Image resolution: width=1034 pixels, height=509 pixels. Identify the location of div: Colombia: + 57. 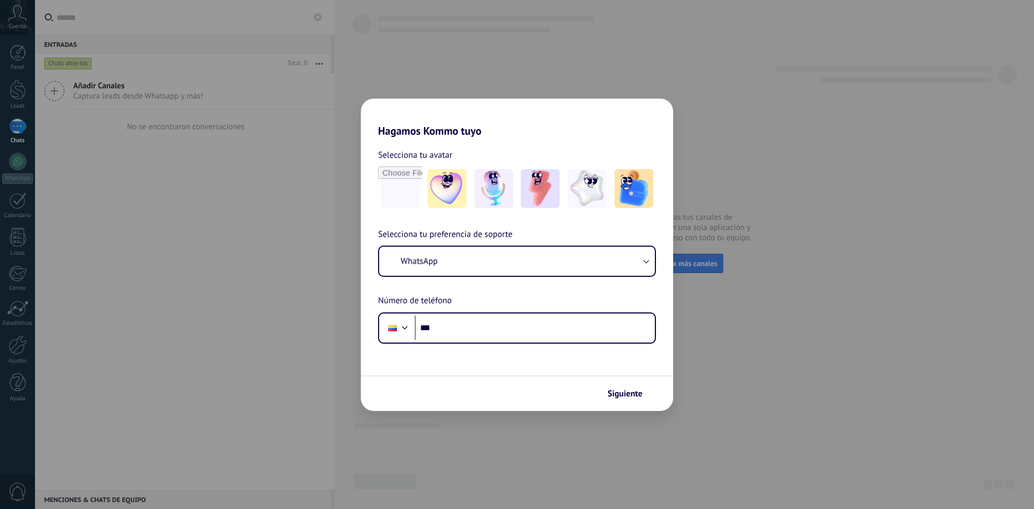
(392, 328).